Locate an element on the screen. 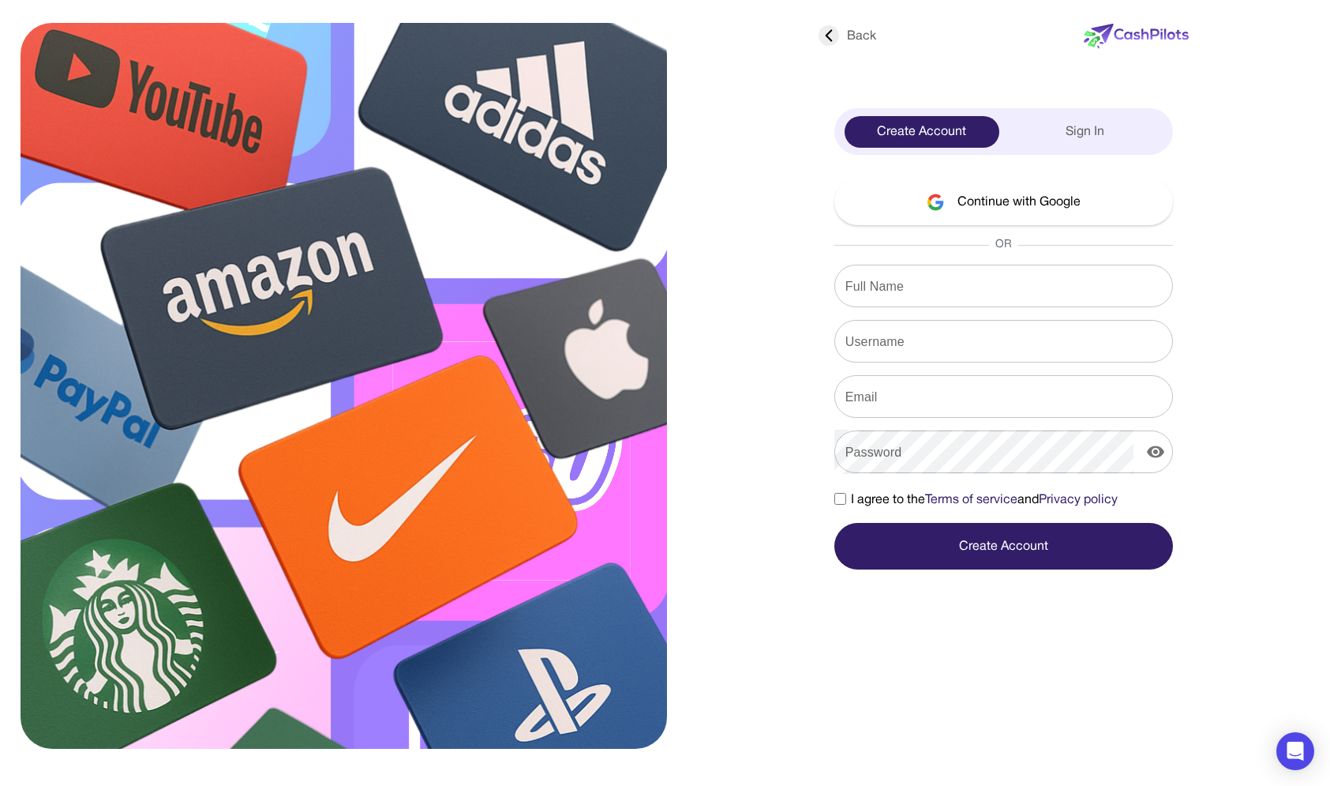  div: Open Intercom Messenger is located at coordinates (1296, 751).